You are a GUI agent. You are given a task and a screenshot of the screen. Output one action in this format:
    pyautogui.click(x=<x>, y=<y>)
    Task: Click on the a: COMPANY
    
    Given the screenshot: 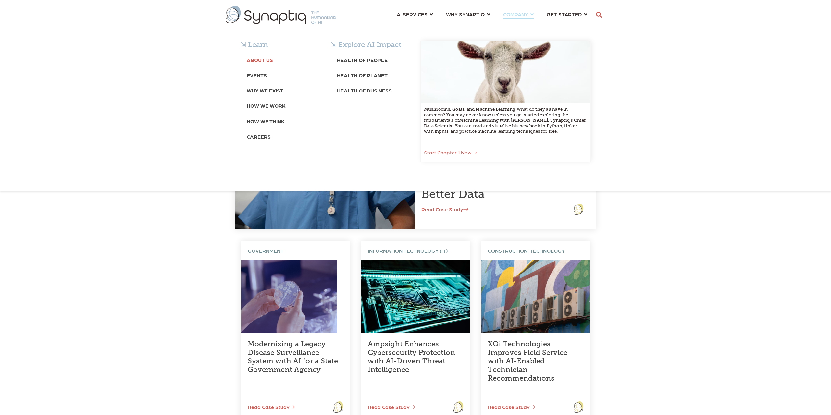 What is the action you would take?
    pyautogui.click(x=518, y=14)
    